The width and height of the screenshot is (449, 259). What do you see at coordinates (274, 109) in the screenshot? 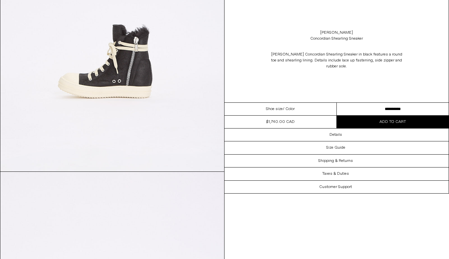
I see `span: Shoe size` at bounding box center [274, 109].